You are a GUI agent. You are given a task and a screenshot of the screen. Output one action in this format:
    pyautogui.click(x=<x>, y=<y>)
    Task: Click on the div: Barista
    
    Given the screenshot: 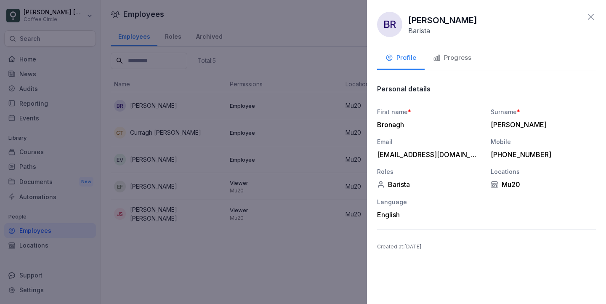 What is the action you would take?
    pyautogui.click(x=430, y=184)
    